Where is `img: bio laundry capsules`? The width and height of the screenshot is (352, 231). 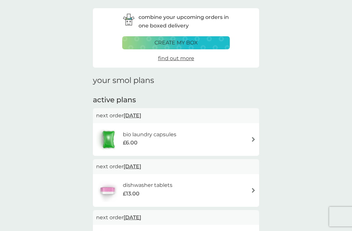 img: bio laundry capsules is located at coordinates (109, 139).